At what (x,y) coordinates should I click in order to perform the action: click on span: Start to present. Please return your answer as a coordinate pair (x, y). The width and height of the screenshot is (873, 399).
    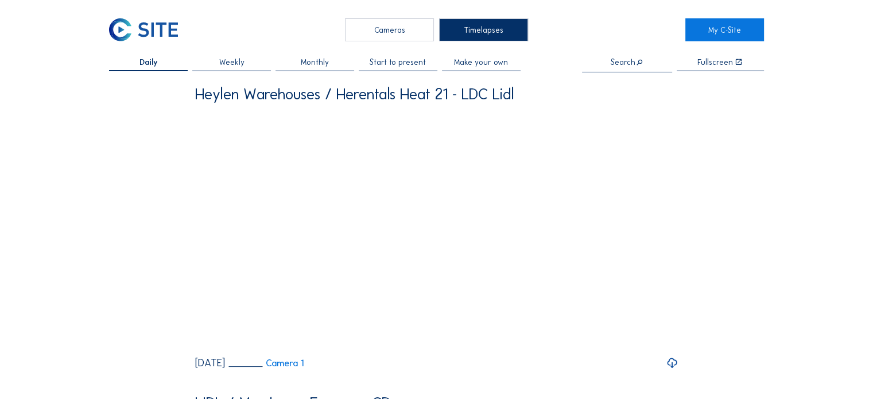
    Looking at the image, I should click on (398, 63).